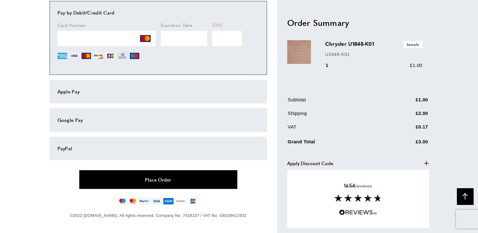  What do you see at coordinates (406, 102) in the screenshot?
I see `td: £1.00` at bounding box center [406, 102].